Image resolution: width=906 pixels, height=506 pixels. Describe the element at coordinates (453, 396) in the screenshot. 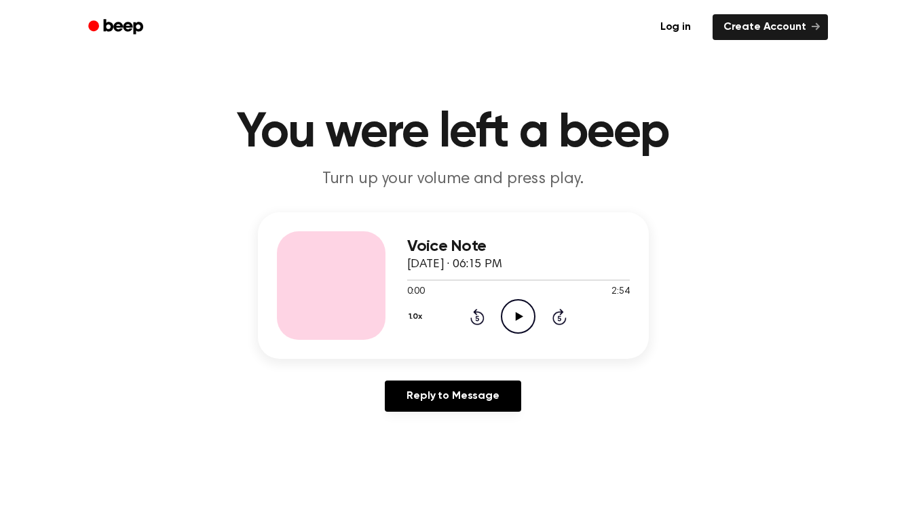

I see `a: Reply to Message` at that location.